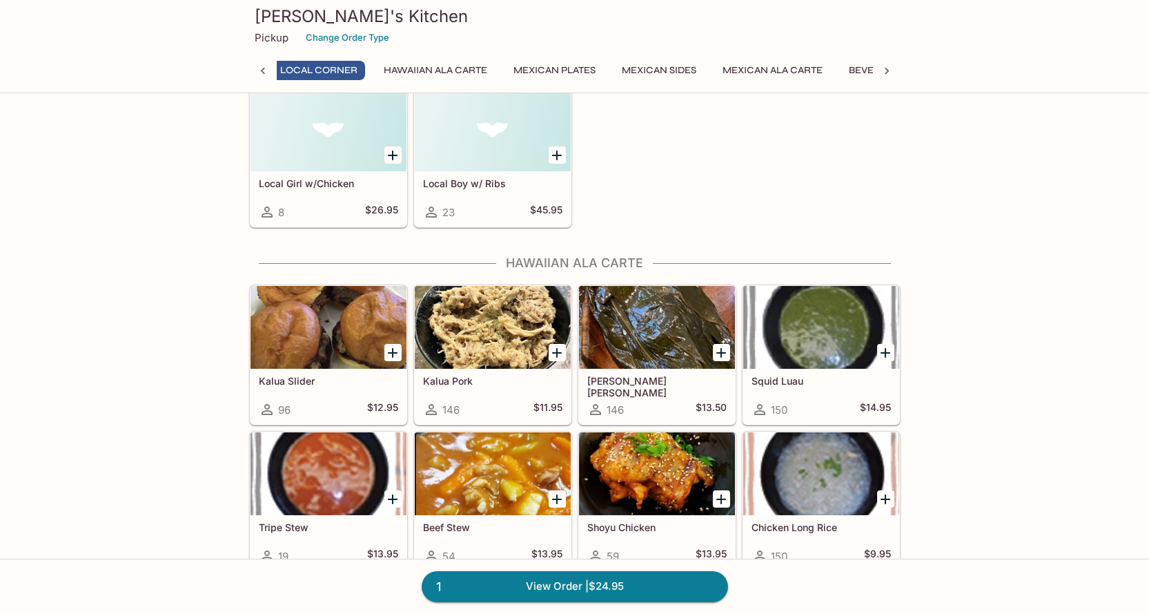 This screenshot has width=1149, height=614. Describe the element at coordinates (347, 37) in the screenshot. I see `button: Change Order Type` at that location.